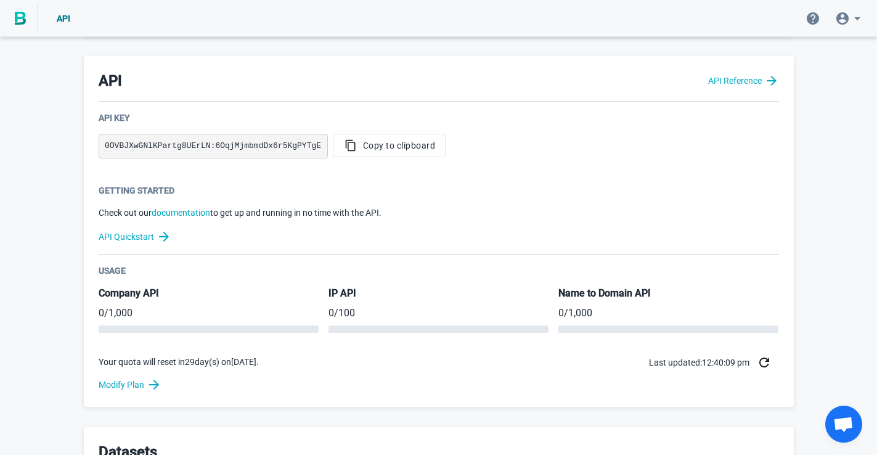 The image size is (877, 455). What do you see at coordinates (439, 384) in the screenshot?
I see `a: Modify Plan` at bounding box center [439, 384].